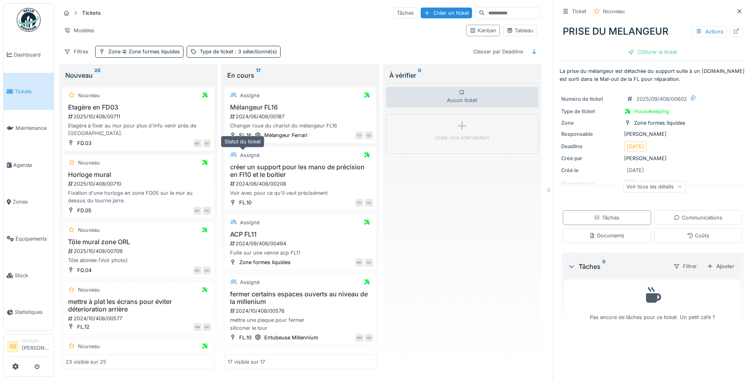 Image resolution: width=755 pixels, height=380 pixels. I want to click on img: Badge_color-CXgf-gQk.svg, so click(29, 20).